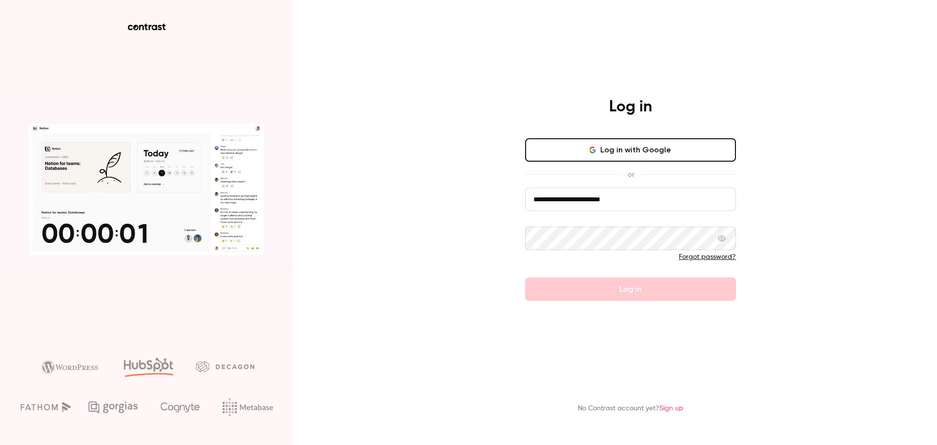 This screenshot has width=937, height=445. What do you see at coordinates (707, 257) in the screenshot?
I see `a: Forgot password?` at bounding box center [707, 257].